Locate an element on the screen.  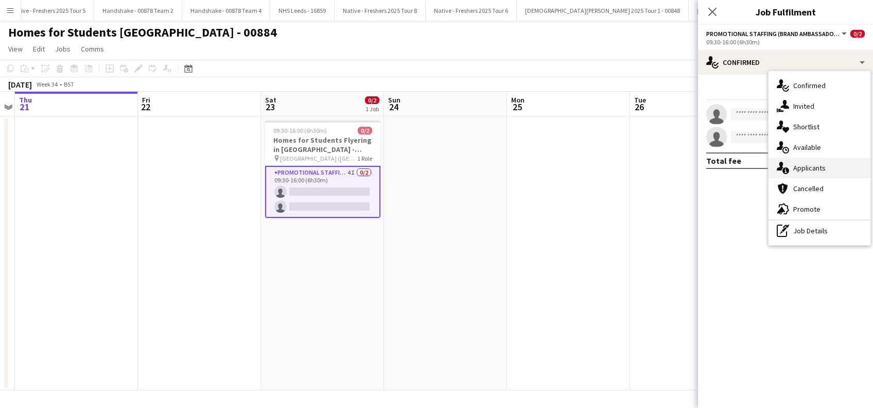
div: Invited is located at coordinates (820, 106).